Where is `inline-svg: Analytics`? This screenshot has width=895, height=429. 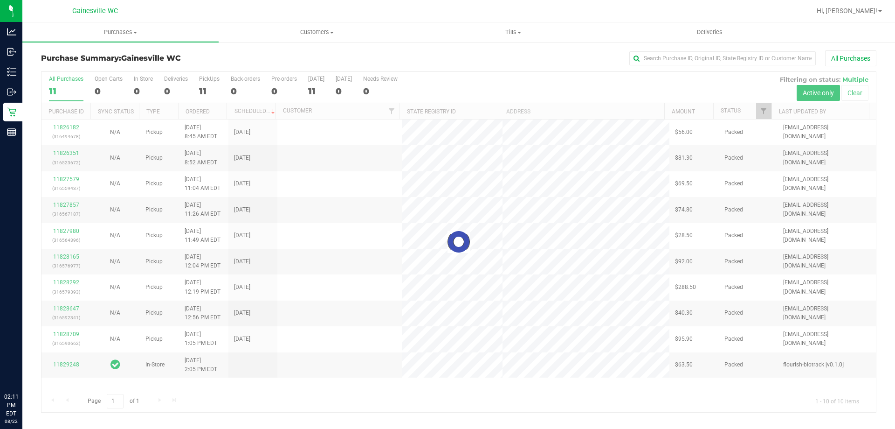 inline-svg: Analytics is located at coordinates (12, 32).